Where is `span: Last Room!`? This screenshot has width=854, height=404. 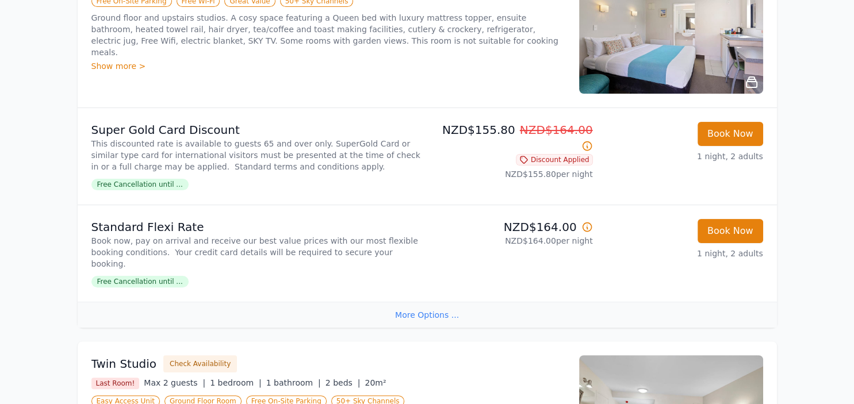 span: Last Room! is located at coordinates (116, 384).